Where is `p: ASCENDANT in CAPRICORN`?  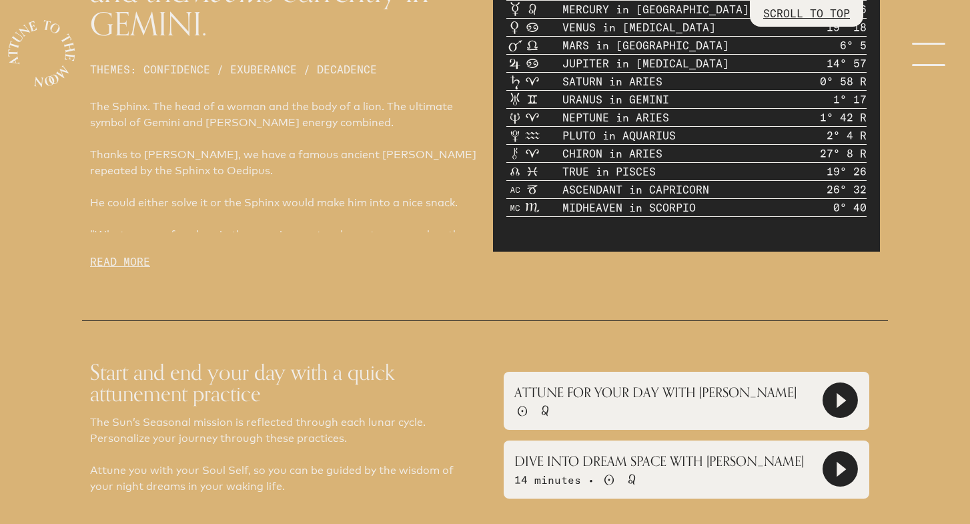 p: ASCENDANT in CAPRICORN is located at coordinates (636, 190).